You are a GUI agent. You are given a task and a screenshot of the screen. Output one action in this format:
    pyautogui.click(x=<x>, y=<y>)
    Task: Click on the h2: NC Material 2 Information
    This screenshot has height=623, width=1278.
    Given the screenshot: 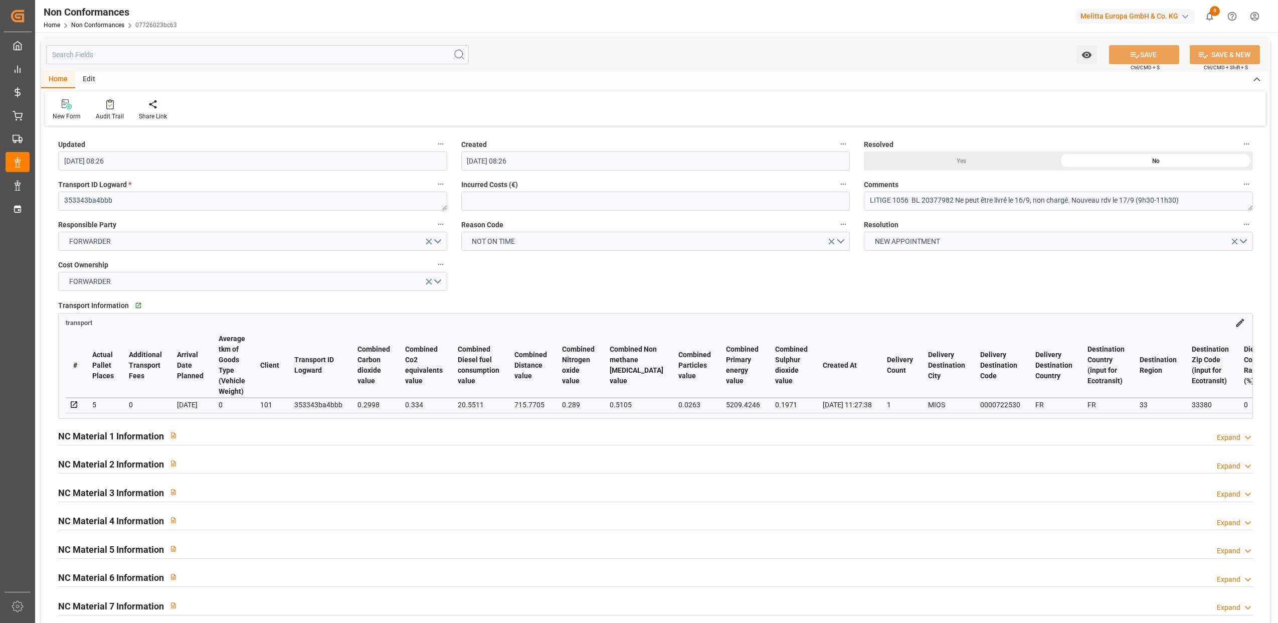 What is the action you would take?
    pyautogui.click(x=111, y=464)
    